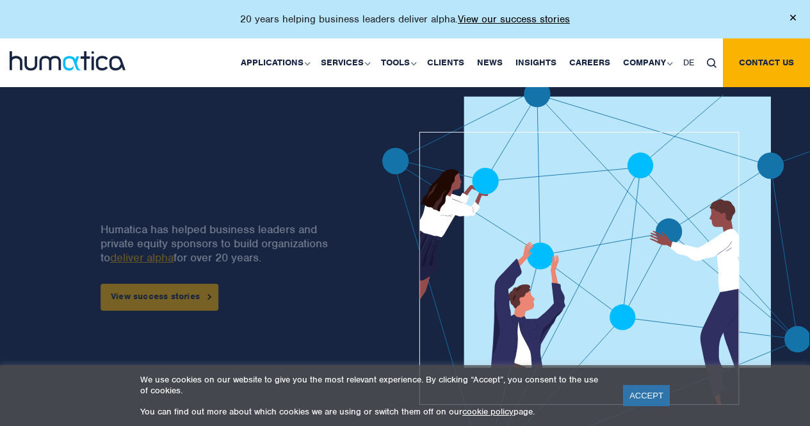 The width and height of the screenshot is (810, 426). I want to click on p: We use cookies on our website to give you the most relevant experience. By clicking “Accept”, you..., so click(373, 385).